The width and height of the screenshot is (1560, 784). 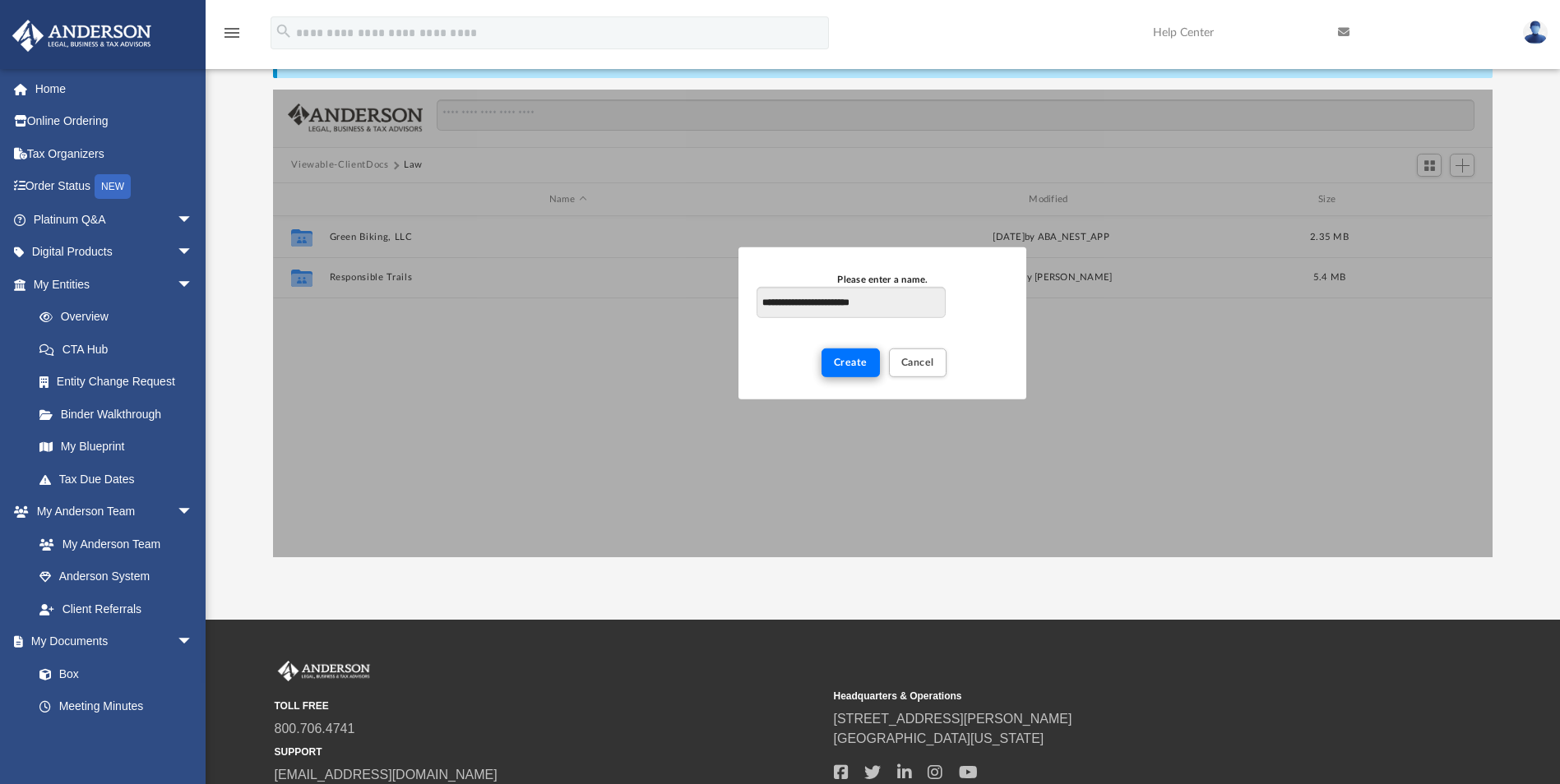 What do you see at coordinates (882, 323) in the screenshot?
I see `div: New Folder` at bounding box center [882, 323].